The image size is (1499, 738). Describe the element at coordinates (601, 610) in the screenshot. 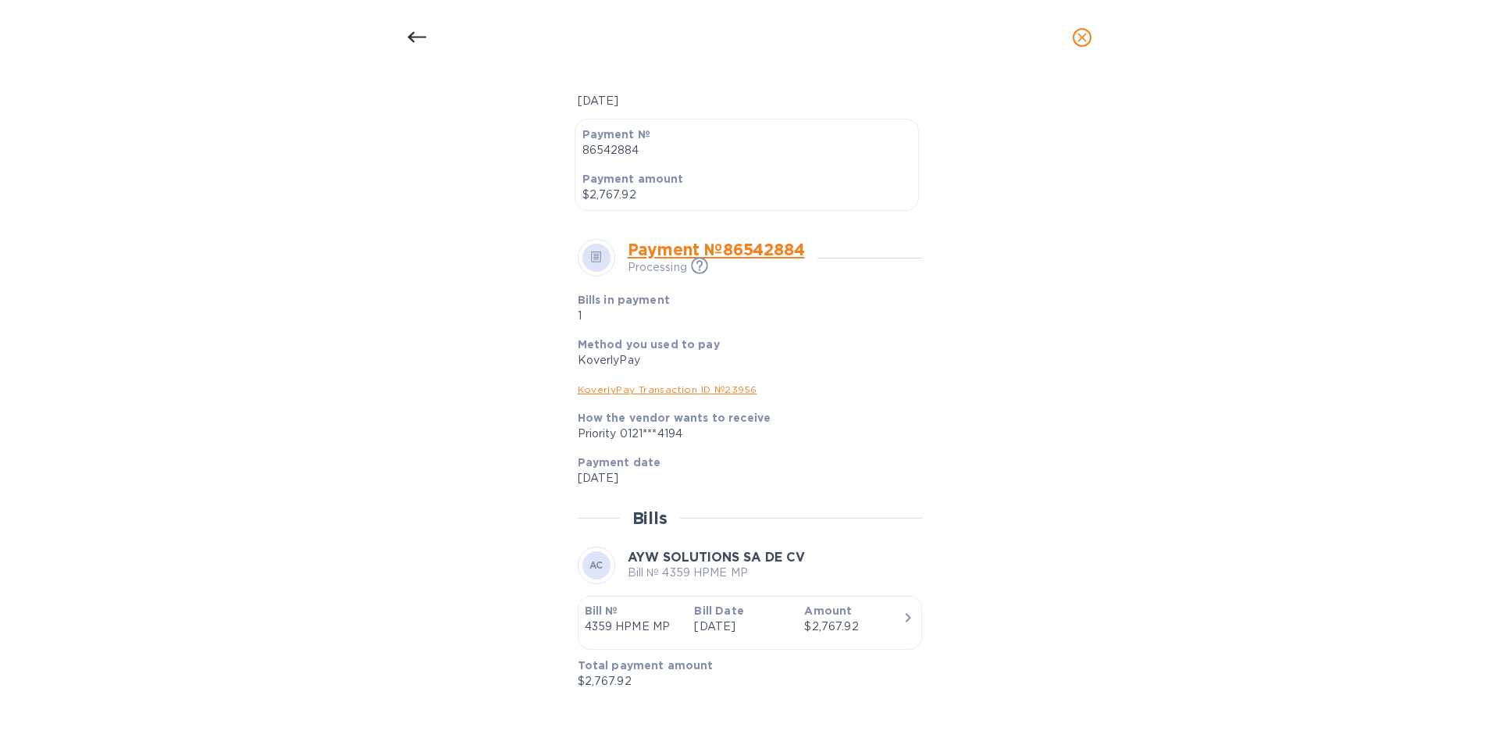

I see `b: Bill №` at that location.